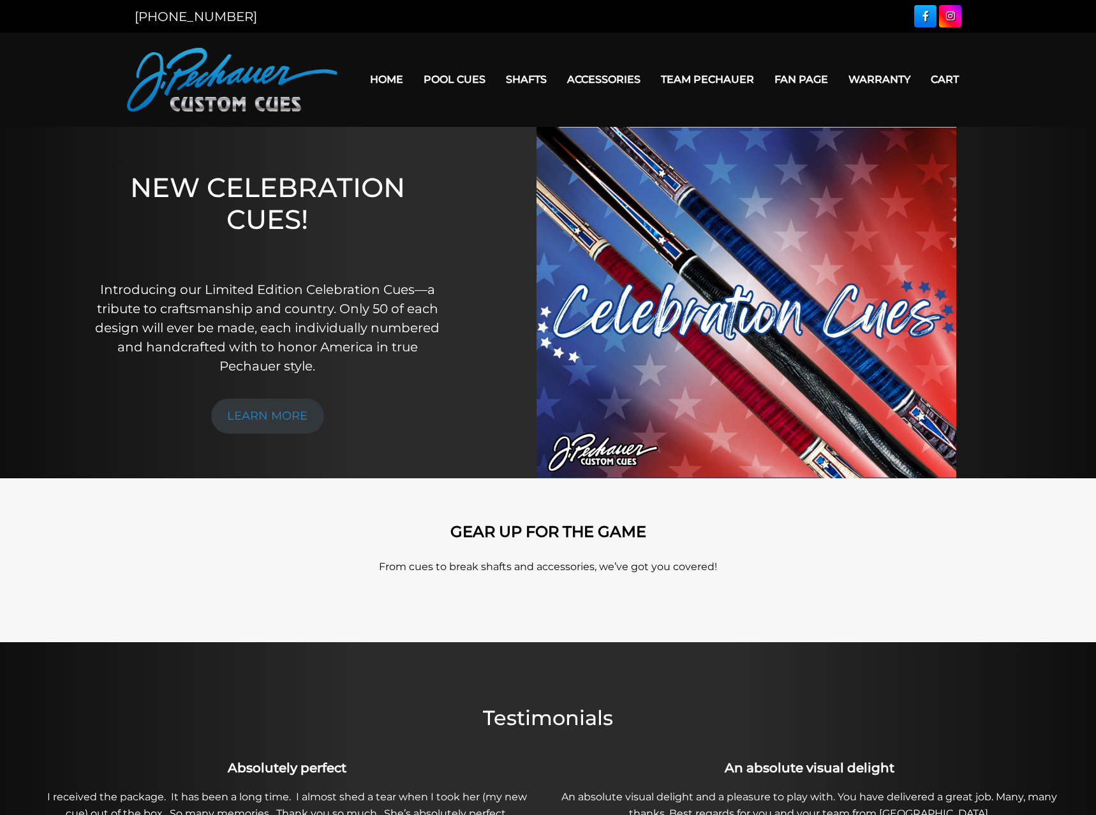 The height and width of the screenshot is (815, 1096). What do you see at coordinates (708, 79) in the screenshot?
I see `a: Team Pechauer` at bounding box center [708, 79].